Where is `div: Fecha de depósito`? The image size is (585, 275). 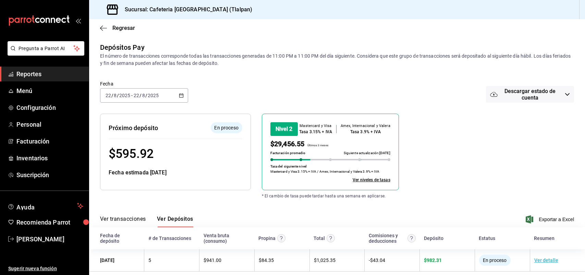
div: Fecha de depósito is located at coordinates (120, 238).